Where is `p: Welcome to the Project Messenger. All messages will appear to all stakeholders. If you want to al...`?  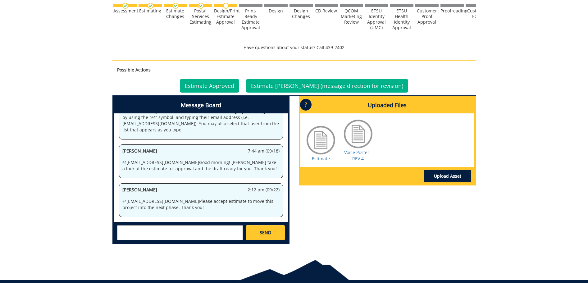 p: Welcome to the Project Messenger. All messages will appear to all stakeholders. If you want to al... is located at coordinates (201, 117).